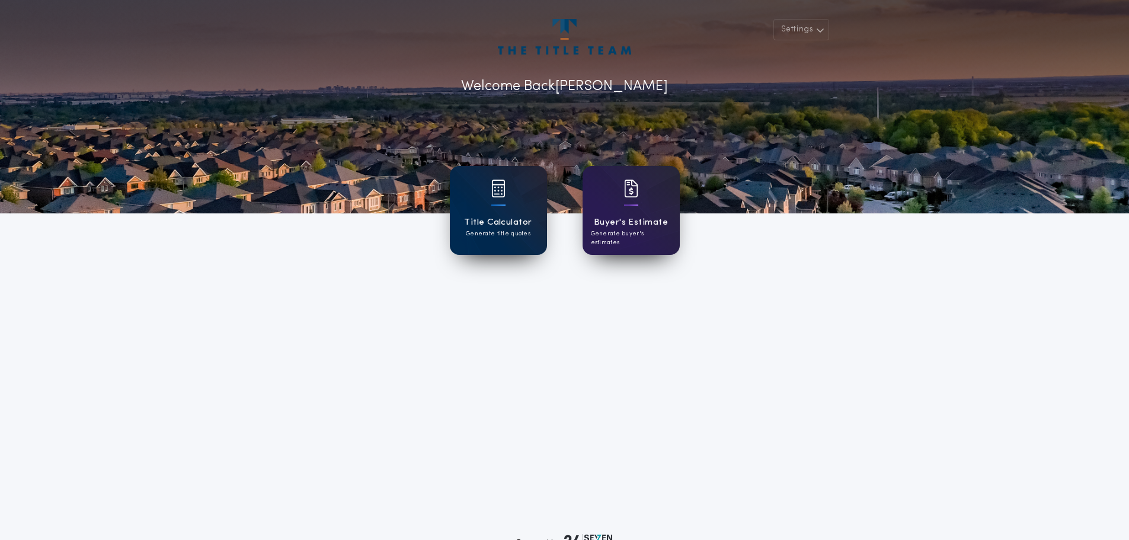  What do you see at coordinates (564, 37) in the screenshot?
I see `img: account-logo` at bounding box center [564, 37].